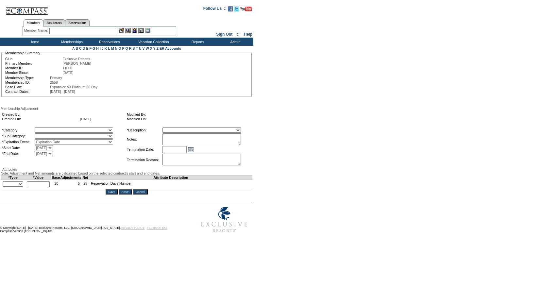 The width and height of the screenshot is (559, 287). What do you see at coordinates (108, 41) in the screenshot?
I see `td: Reservations` at bounding box center [108, 41].